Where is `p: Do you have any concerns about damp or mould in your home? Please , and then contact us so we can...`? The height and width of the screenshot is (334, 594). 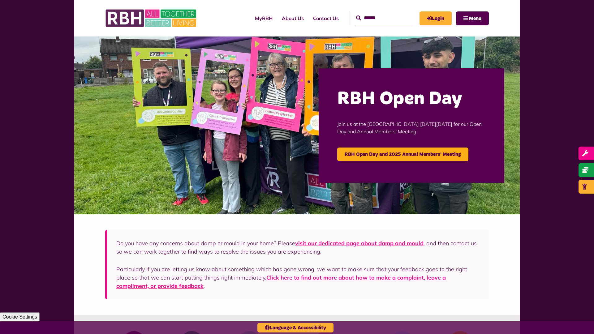
p: Do you have any concerns about damp or mould in your home? Please , and then contact us so we can... is located at coordinates (298, 248).